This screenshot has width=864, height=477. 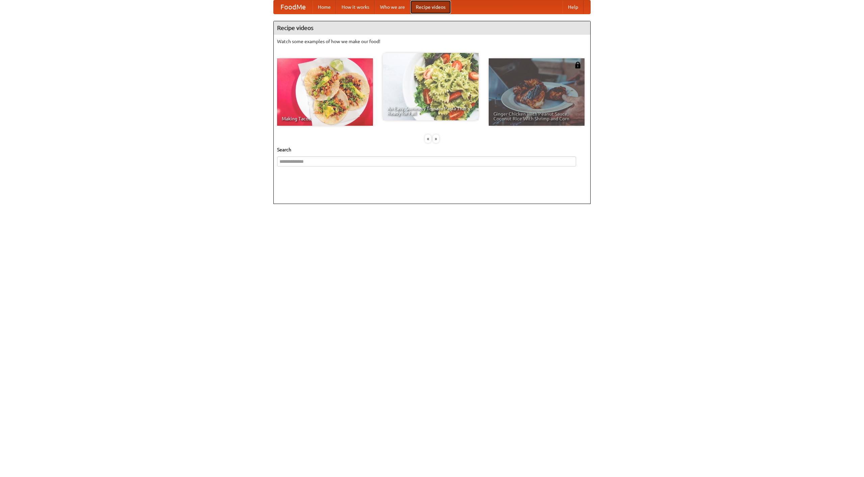 What do you see at coordinates (432, 41) in the screenshot?
I see `p: Watch some examples of how we make our food!` at bounding box center [432, 41].